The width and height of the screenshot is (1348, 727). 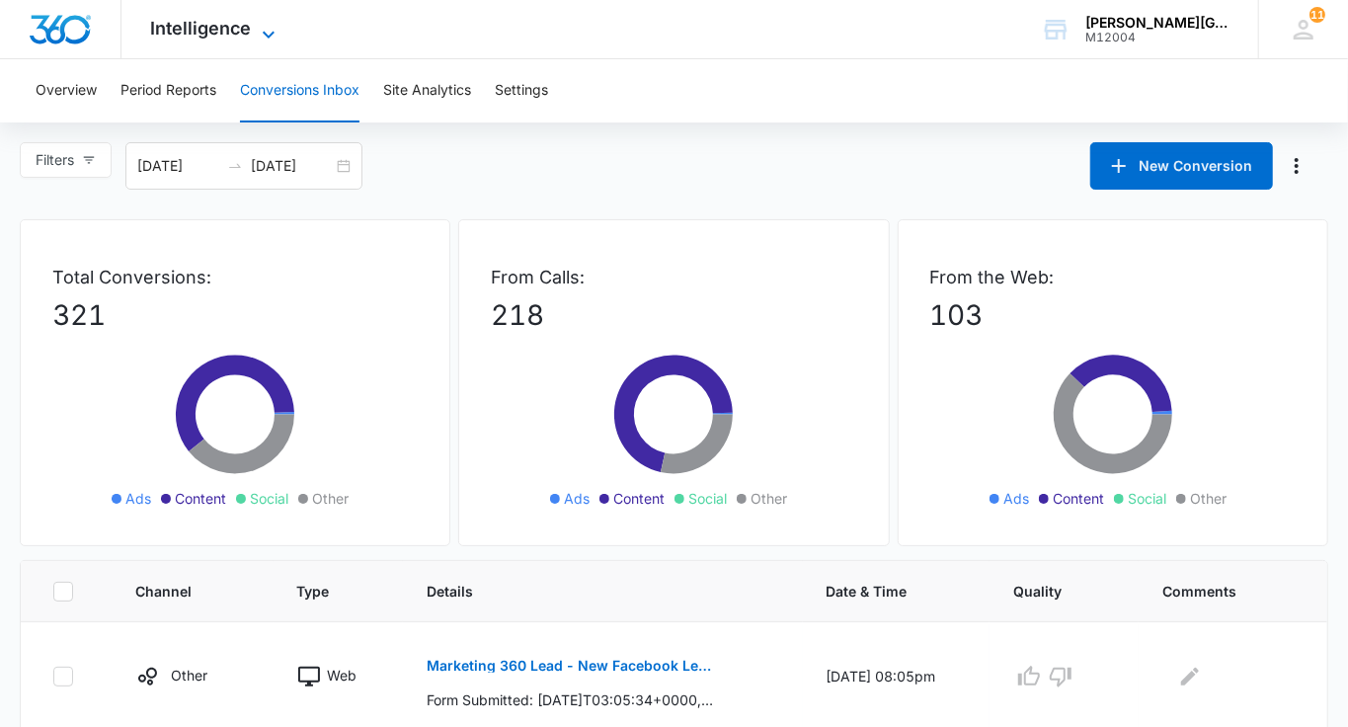 What do you see at coordinates (54, 160) in the screenshot?
I see `span: Filters` at bounding box center [54, 160].